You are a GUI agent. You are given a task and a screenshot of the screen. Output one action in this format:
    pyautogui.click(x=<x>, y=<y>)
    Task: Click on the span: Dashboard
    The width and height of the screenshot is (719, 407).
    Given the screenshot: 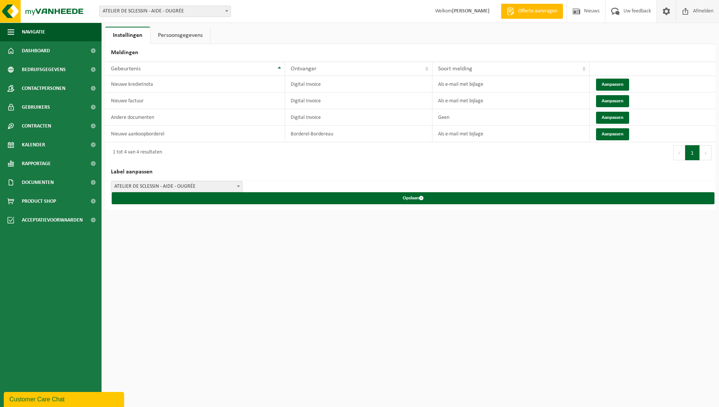 What is the action you would take?
    pyautogui.click(x=36, y=51)
    